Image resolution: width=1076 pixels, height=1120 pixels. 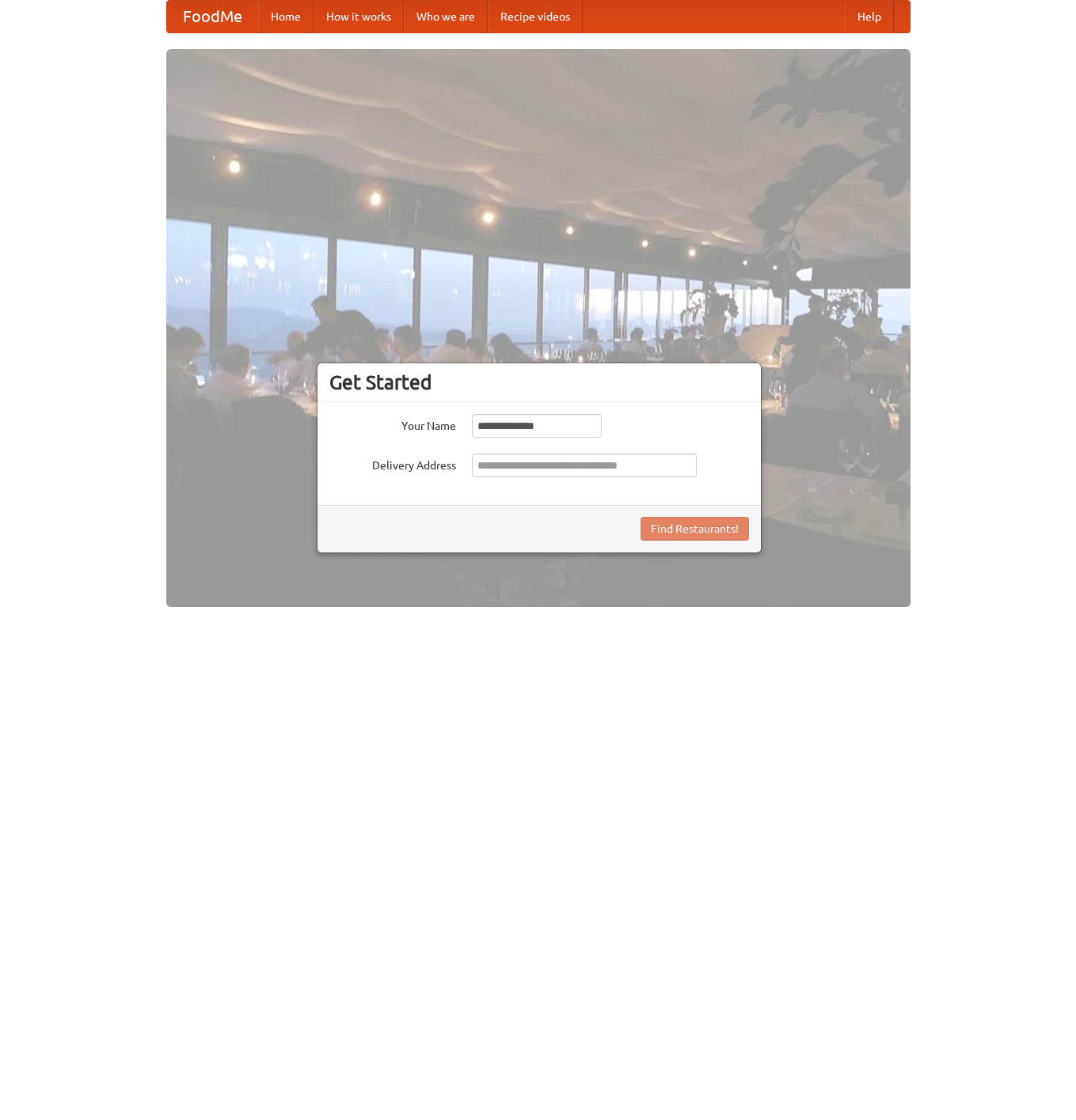 What do you see at coordinates (392, 463) in the screenshot?
I see `label: Delivery Address` at bounding box center [392, 463].